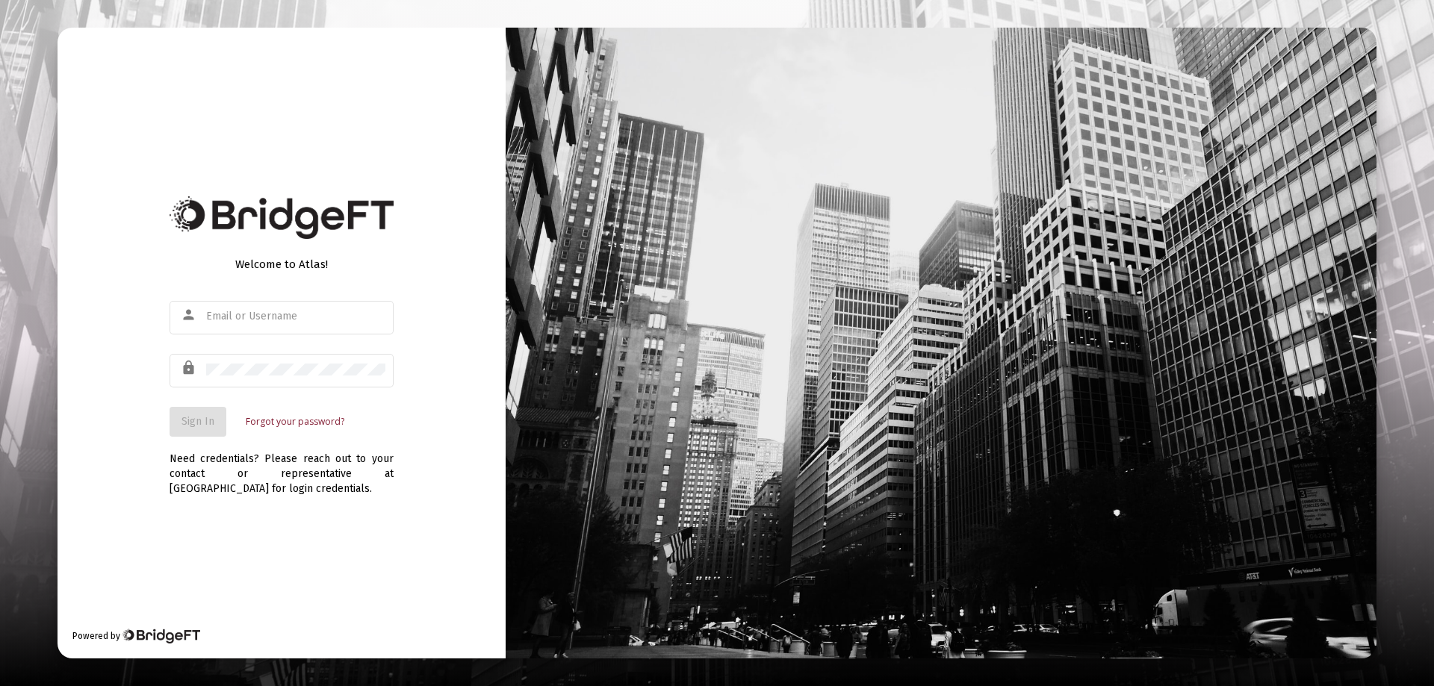 The height and width of the screenshot is (686, 1434). What do you see at coordinates (295, 422) in the screenshot?
I see `a: Forgot your password?` at bounding box center [295, 422].